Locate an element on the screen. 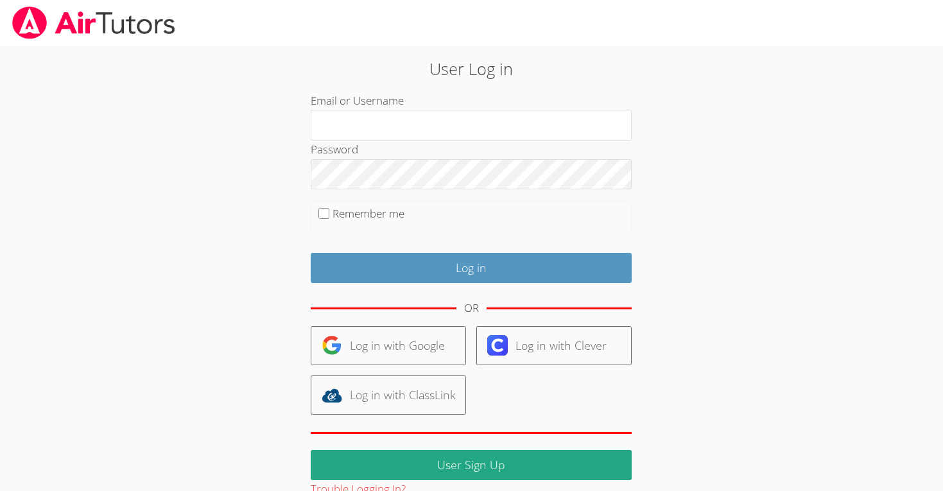 Image resolution: width=943 pixels, height=491 pixels. img: google-logo-50288ca7cdecda66e5e0955fdab243c47b7ad437acaf1139b6f446037453330a.svg is located at coordinates (332, 345).